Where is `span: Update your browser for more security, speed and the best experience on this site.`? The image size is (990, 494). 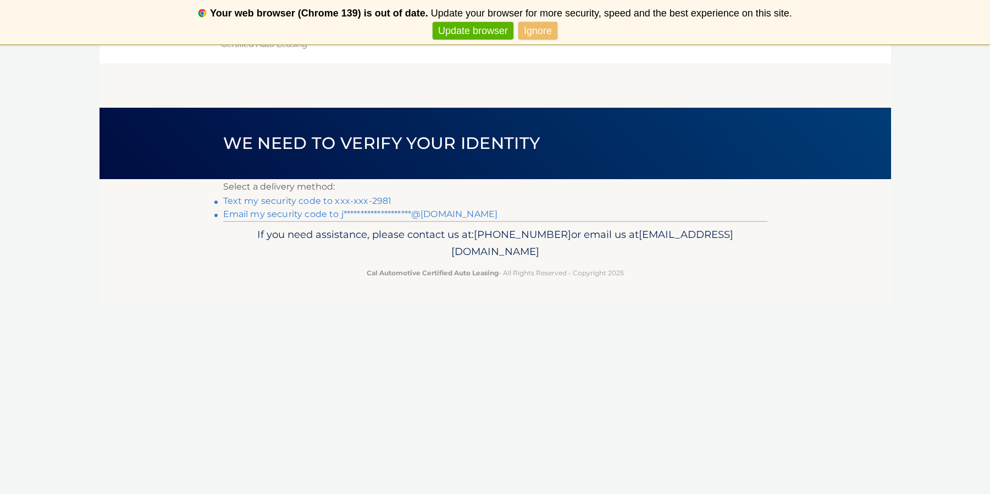 span: Update your browser for more security, speed and the best experience on this site. is located at coordinates (611, 13).